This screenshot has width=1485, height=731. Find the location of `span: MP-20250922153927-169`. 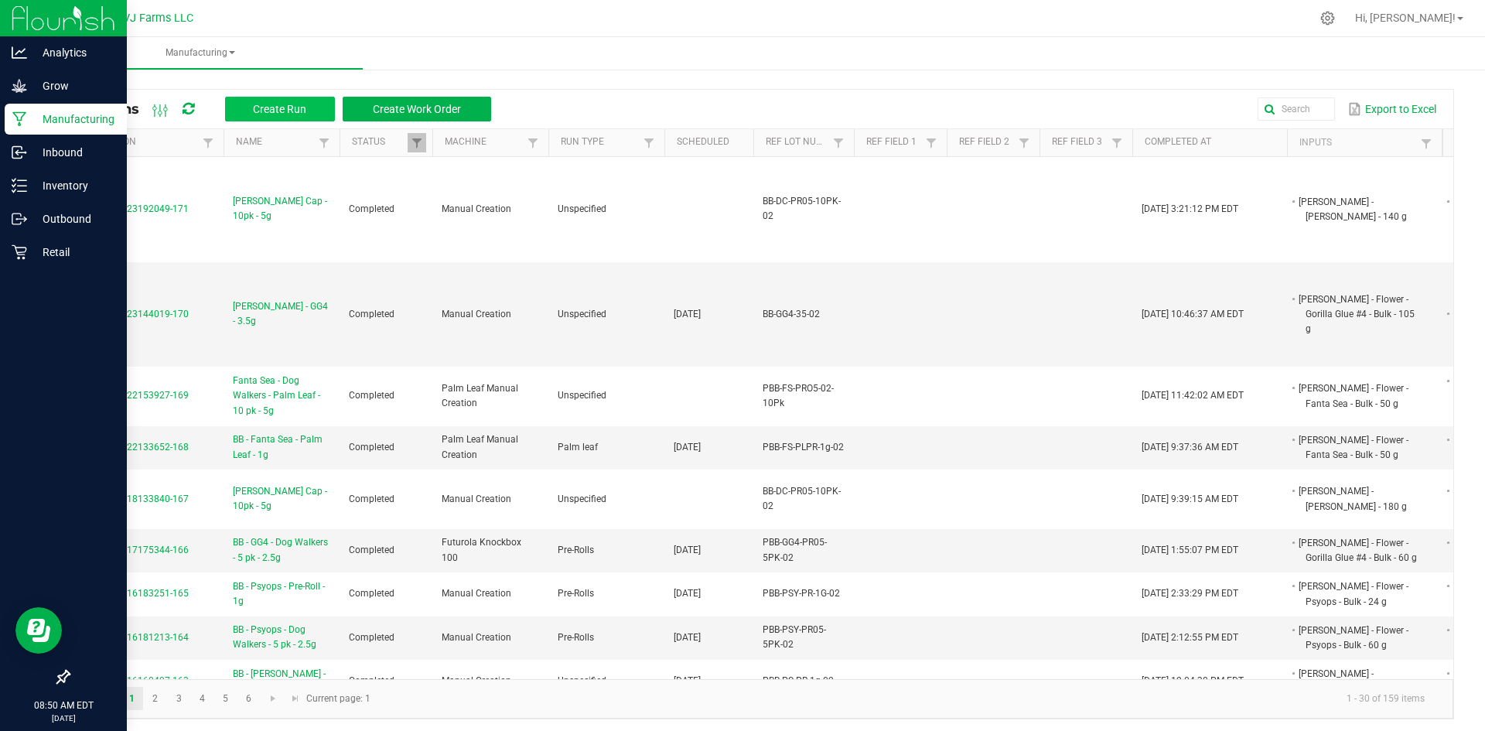

span: MP-20250922153927-169 is located at coordinates (133, 395).